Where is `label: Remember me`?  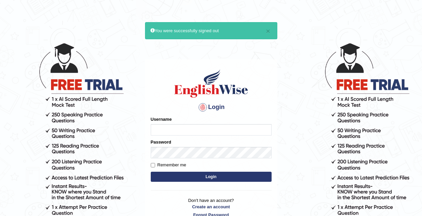 label: Remember me is located at coordinates (168, 165).